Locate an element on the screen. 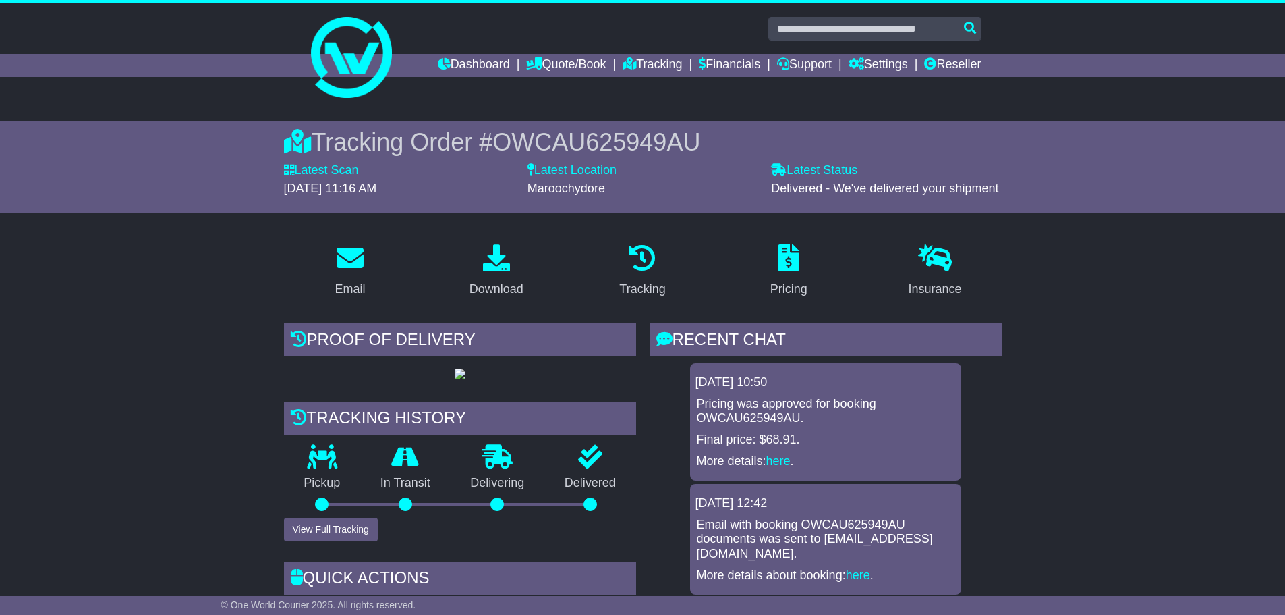 The height and width of the screenshot is (615, 1285). a: Insurance is located at coordinates (935, 271).